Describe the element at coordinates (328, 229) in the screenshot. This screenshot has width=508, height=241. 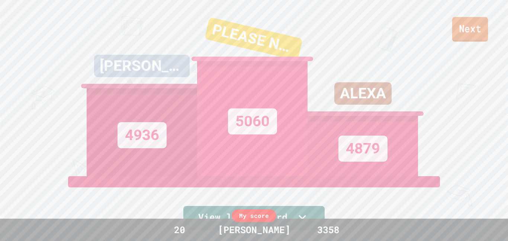
I see `div: 3358` at that location.